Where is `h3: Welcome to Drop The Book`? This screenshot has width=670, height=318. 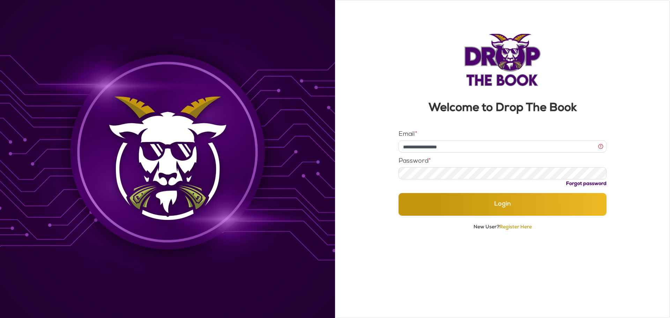
h3: Welcome to Drop The Book is located at coordinates (502, 108).